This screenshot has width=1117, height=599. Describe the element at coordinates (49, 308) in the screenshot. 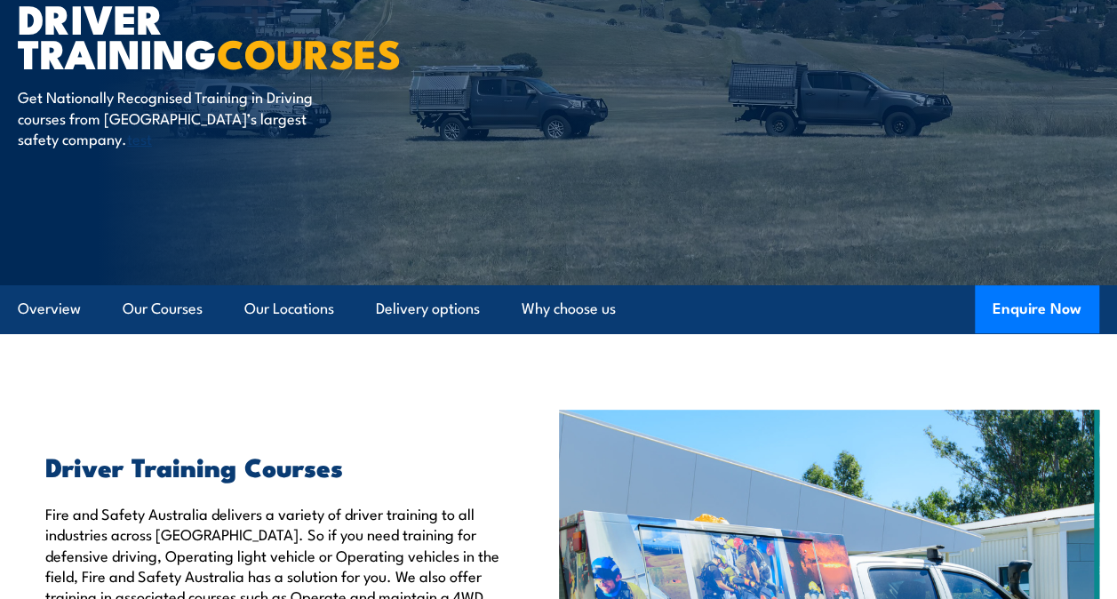

I see `a: Overview` at that location.